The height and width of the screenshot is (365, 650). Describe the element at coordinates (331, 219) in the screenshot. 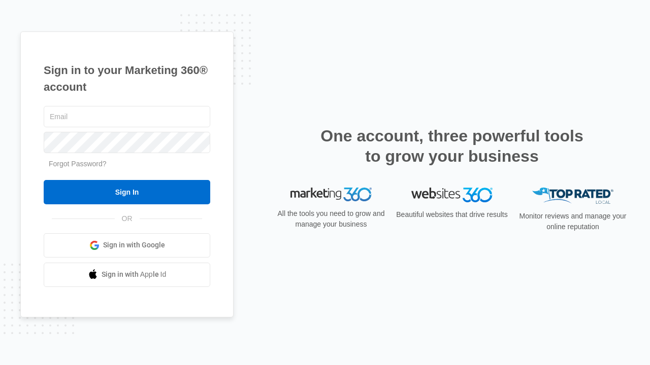

I see `p: All the tools you need to grow and manage your business` at that location.